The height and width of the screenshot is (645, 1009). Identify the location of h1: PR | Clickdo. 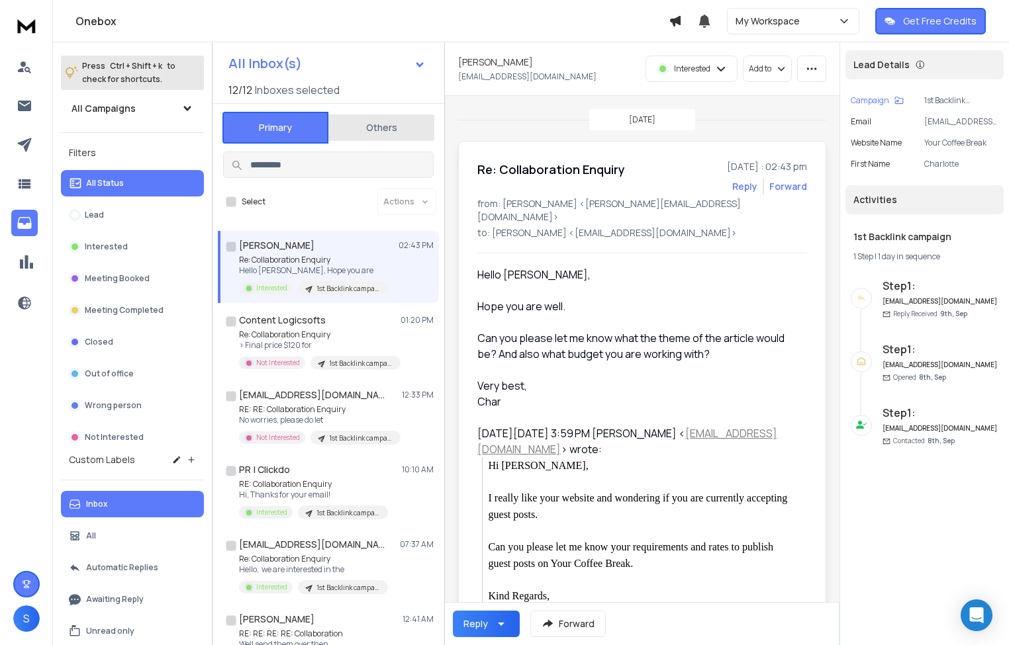
(264, 470).